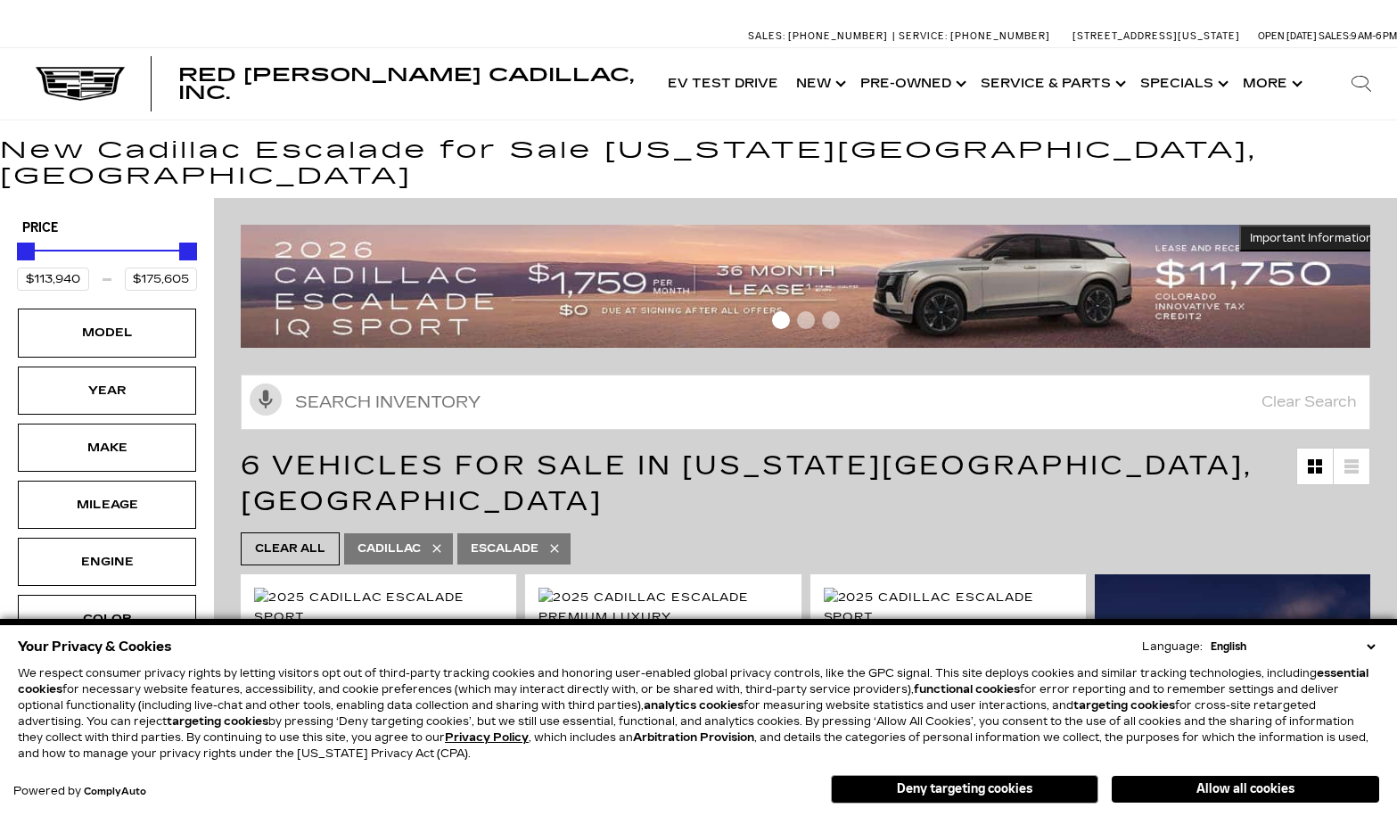 The width and height of the screenshot is (1397, 816). I want to click on div: YearYear, so click(107, 390).